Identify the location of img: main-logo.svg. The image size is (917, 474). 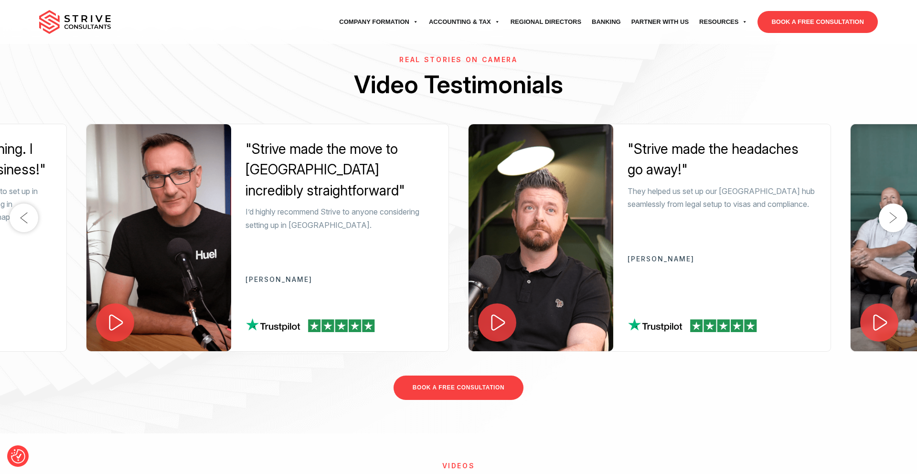
(75, 22).